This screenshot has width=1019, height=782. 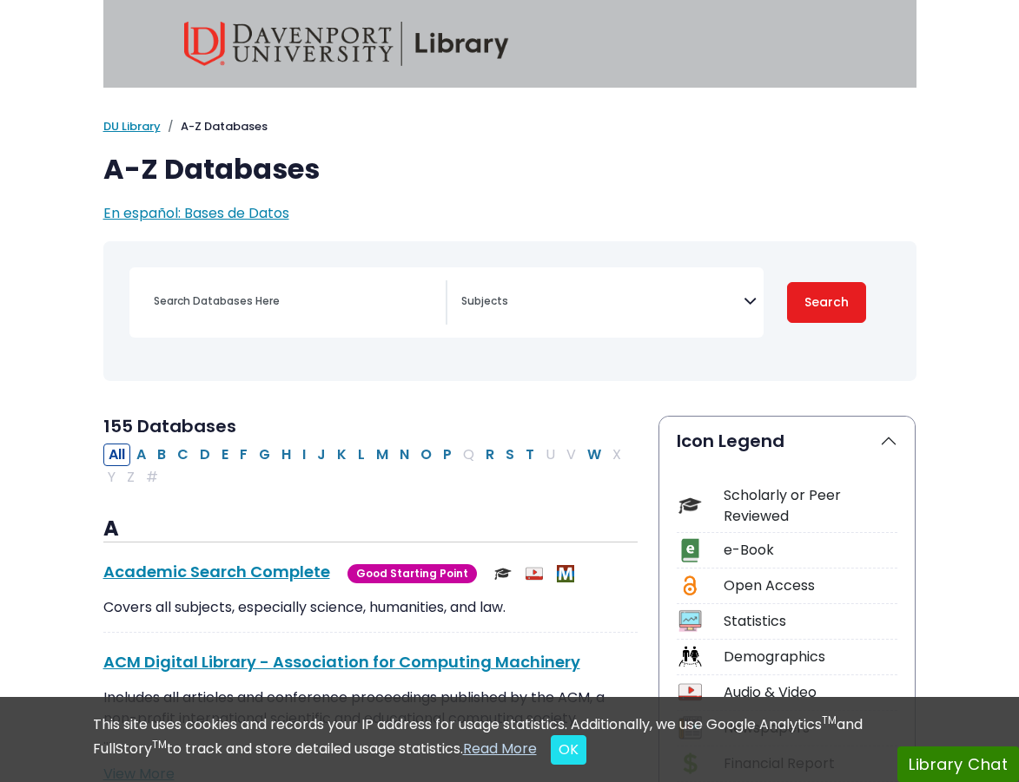 I want to click on img: Icon e-Book, so click(x=689, y=550).